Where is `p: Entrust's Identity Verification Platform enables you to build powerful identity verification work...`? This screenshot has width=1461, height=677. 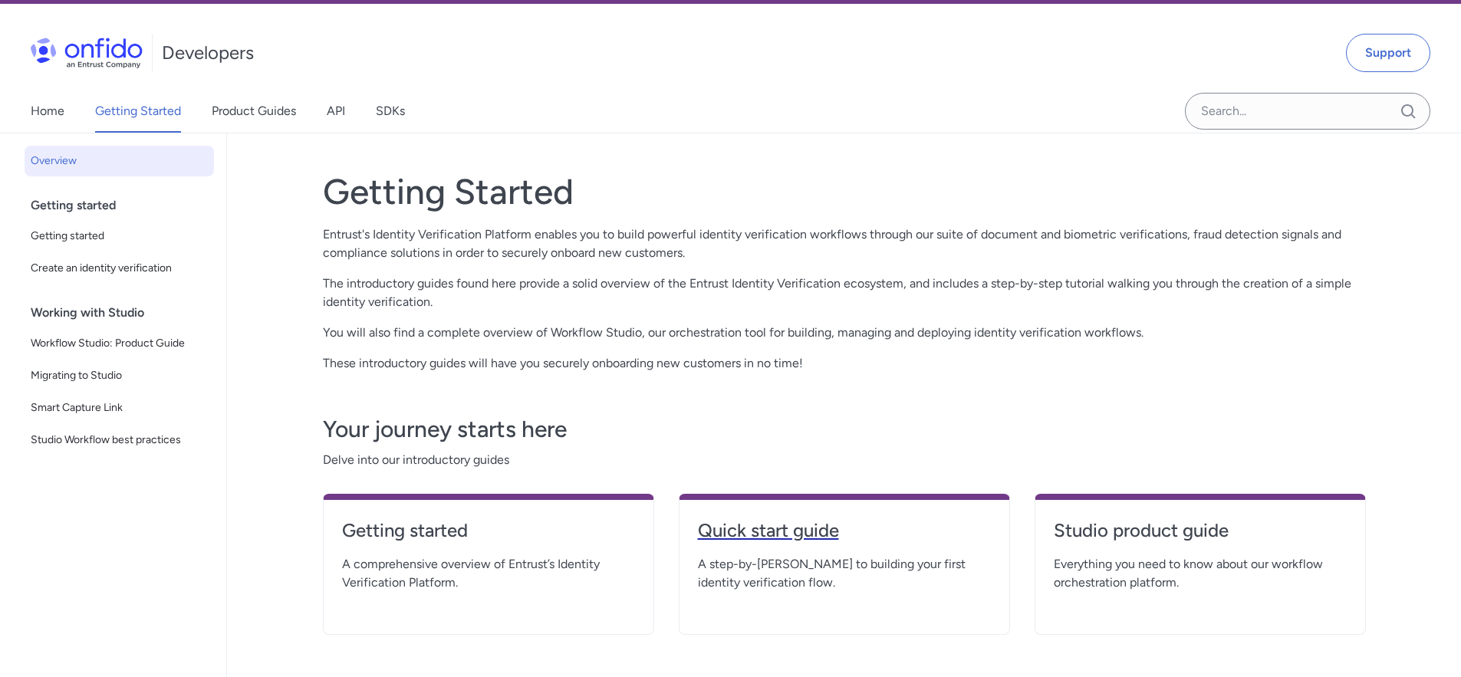
p: Entrust's Identity Verification Platform enables you to build powerful identity verification work... is located at coordinates (844, 244).